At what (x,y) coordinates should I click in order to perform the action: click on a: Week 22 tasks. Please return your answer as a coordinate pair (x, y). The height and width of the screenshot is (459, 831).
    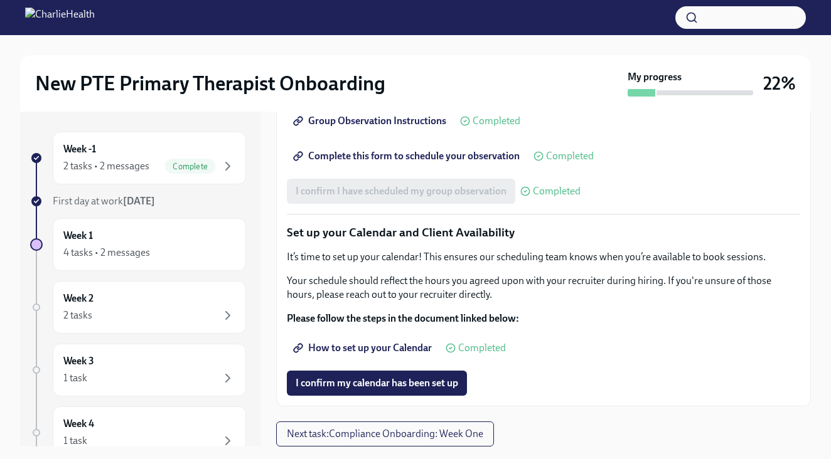
    Looking at the image, I should click on (138, 307).